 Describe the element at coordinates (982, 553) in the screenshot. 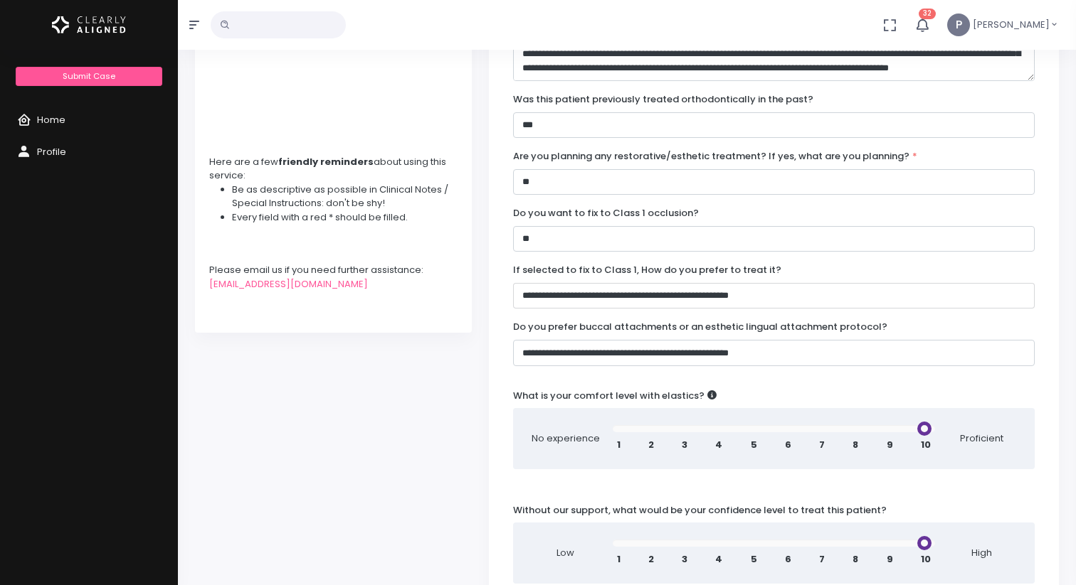

I see `span: High` at that location.